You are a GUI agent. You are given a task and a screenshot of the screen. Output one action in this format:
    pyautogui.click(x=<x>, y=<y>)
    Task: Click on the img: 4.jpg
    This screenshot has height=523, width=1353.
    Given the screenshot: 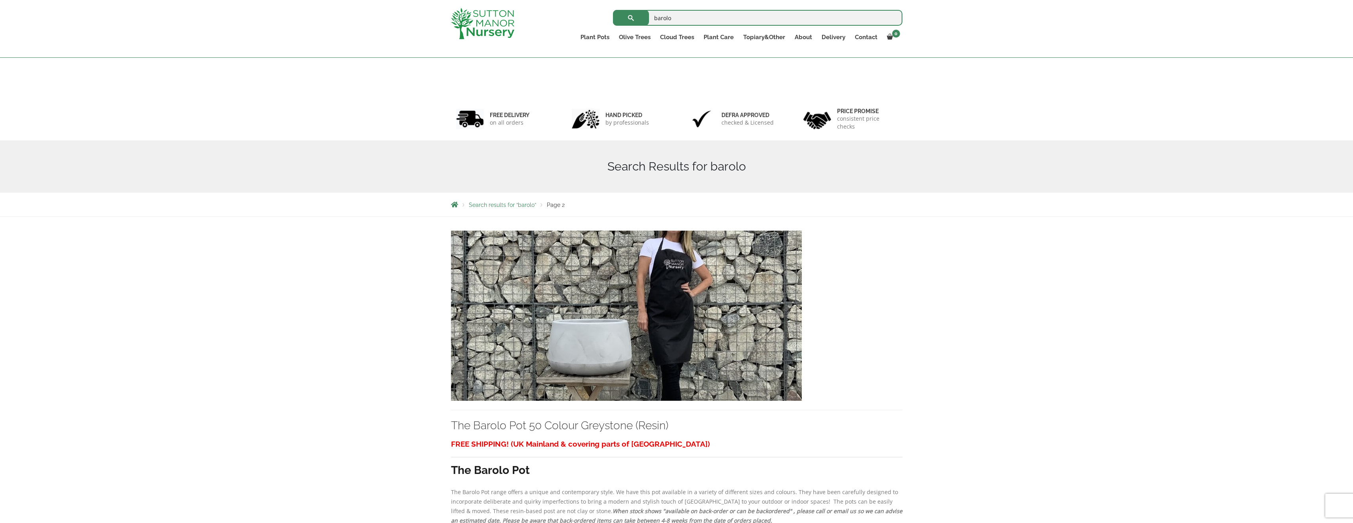 What is the action you would take?
    pyautogui.click(x=817, y=119)
    